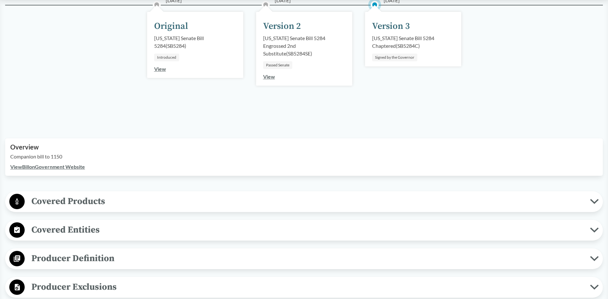  What do you see at coordinates (304, 258) in the screenshot?
I see `button: Producer Definition` at bounding box center [304, 258].